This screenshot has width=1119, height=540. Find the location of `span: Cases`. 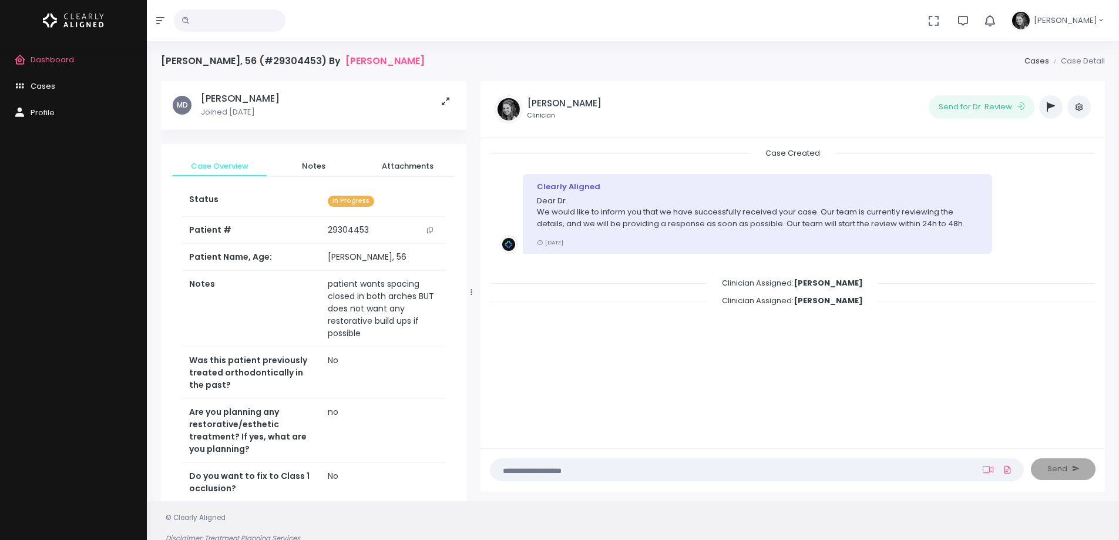

span: Cases is located at coordinates (43, 86).